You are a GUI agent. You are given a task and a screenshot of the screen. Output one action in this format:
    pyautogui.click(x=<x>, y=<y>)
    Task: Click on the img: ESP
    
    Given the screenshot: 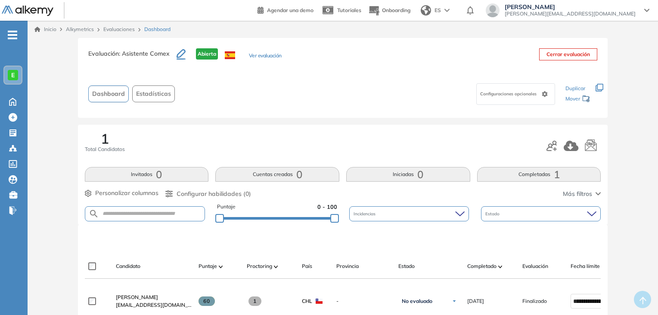 What is the action you would take?
    pyautogui.click(x=230, y=55)
    